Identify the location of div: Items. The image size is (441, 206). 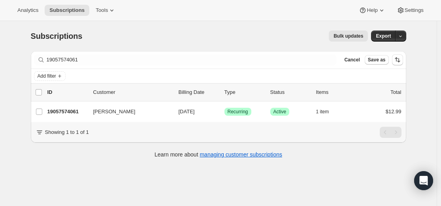
(336, 92).